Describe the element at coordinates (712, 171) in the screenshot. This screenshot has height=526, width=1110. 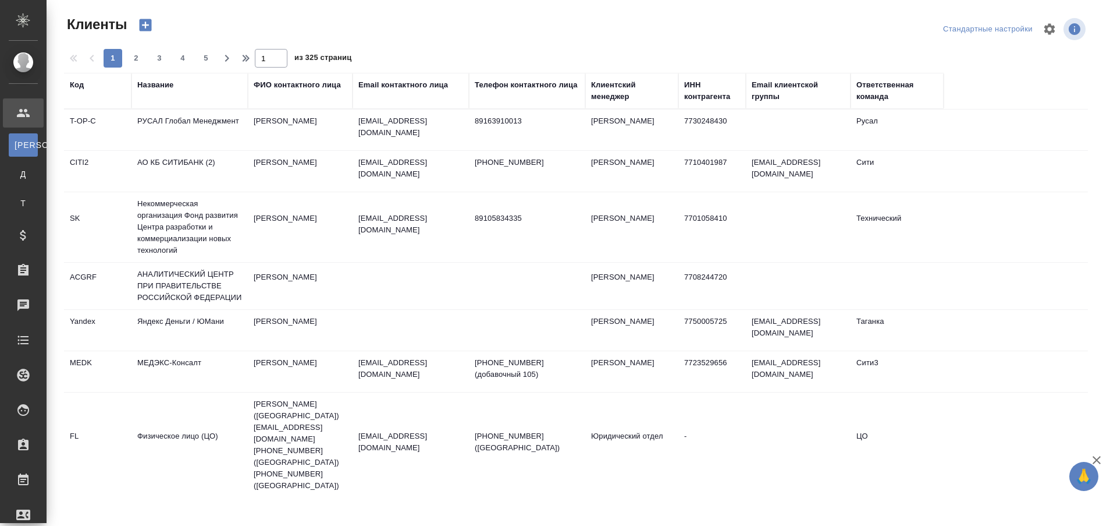
I see `td: 7710401987` at that location.